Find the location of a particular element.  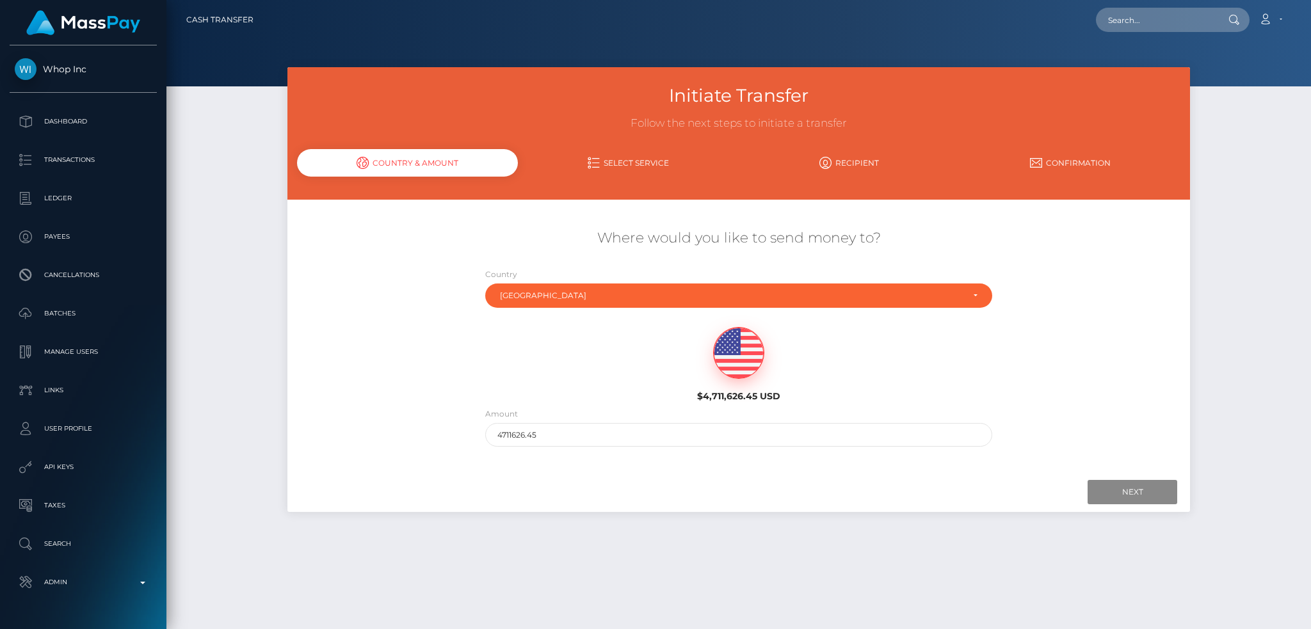

p: User Profile is located at coordinates (83, 429).